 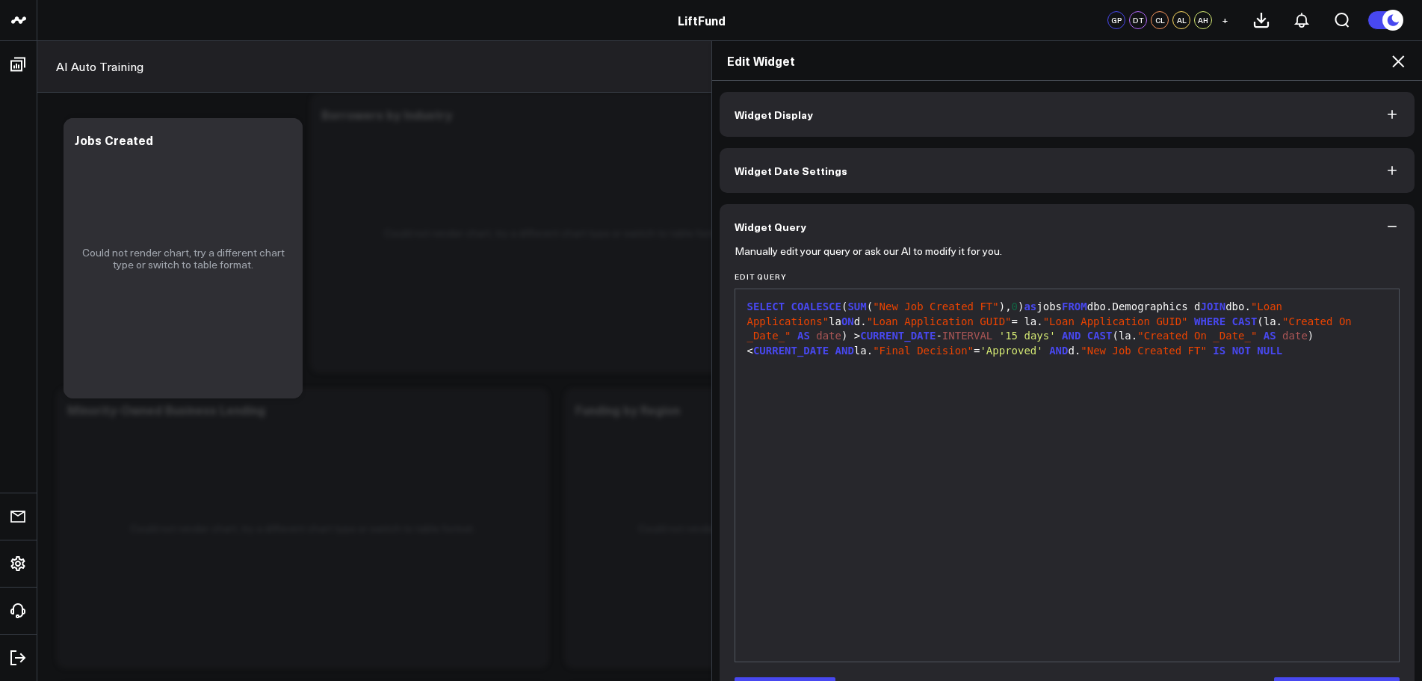 What do you see at coordinates (847, 321) in the screenshot?
I see `span: ON` at bounding box center [847, 321].